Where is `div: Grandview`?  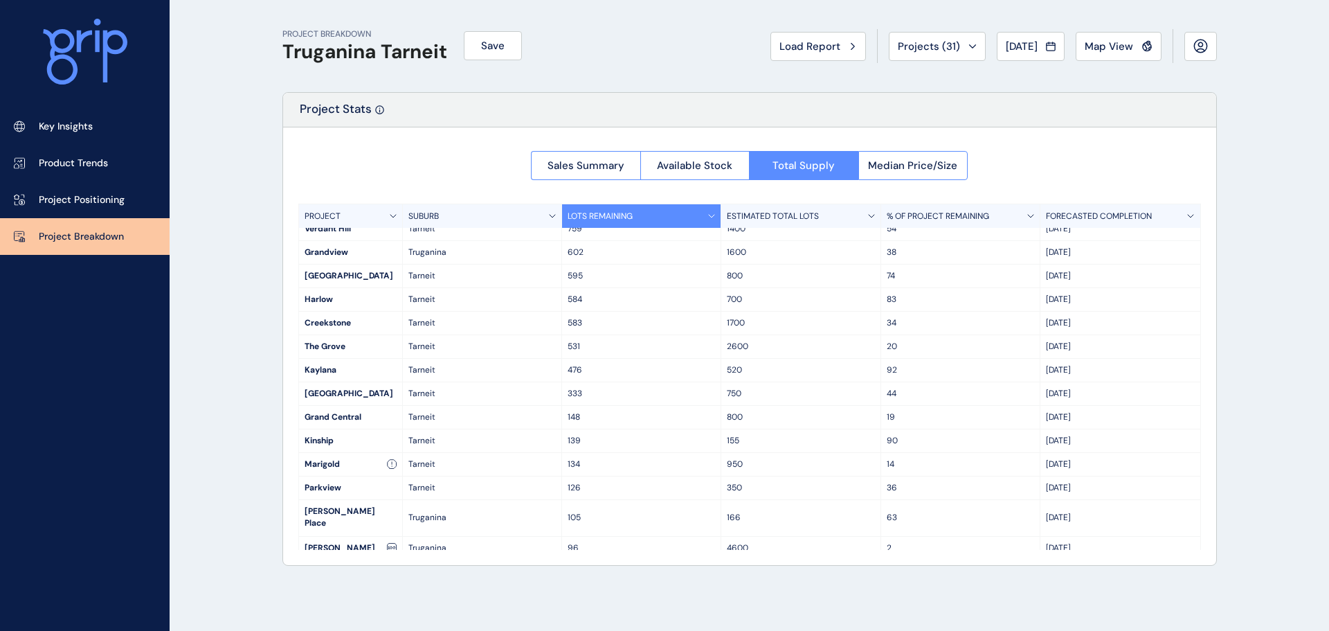 div: Grandview is located at coordinates (350, 252).